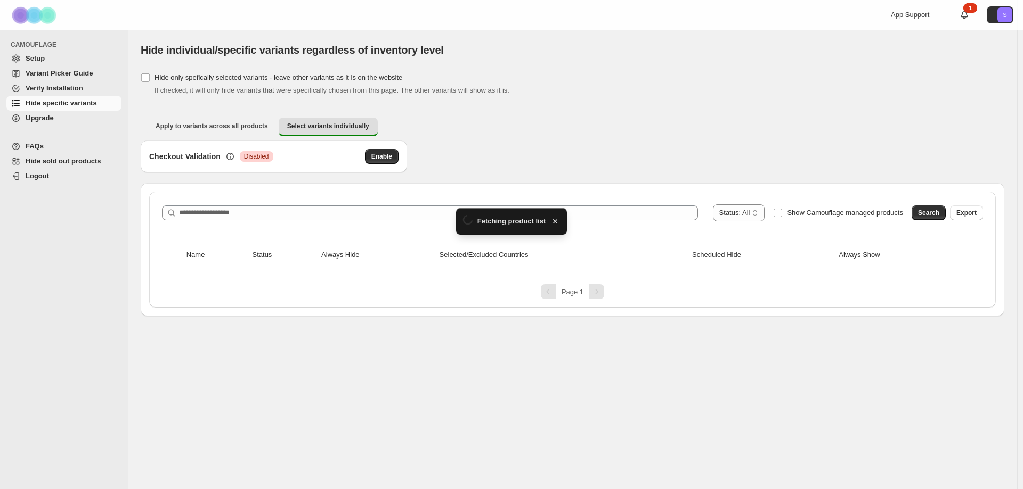 The width and height of the screenshot is (1023, 489). Describe the element at coordinates (211, 126) in the screenshot. I see `span: Apply to variants across all products` at that location.